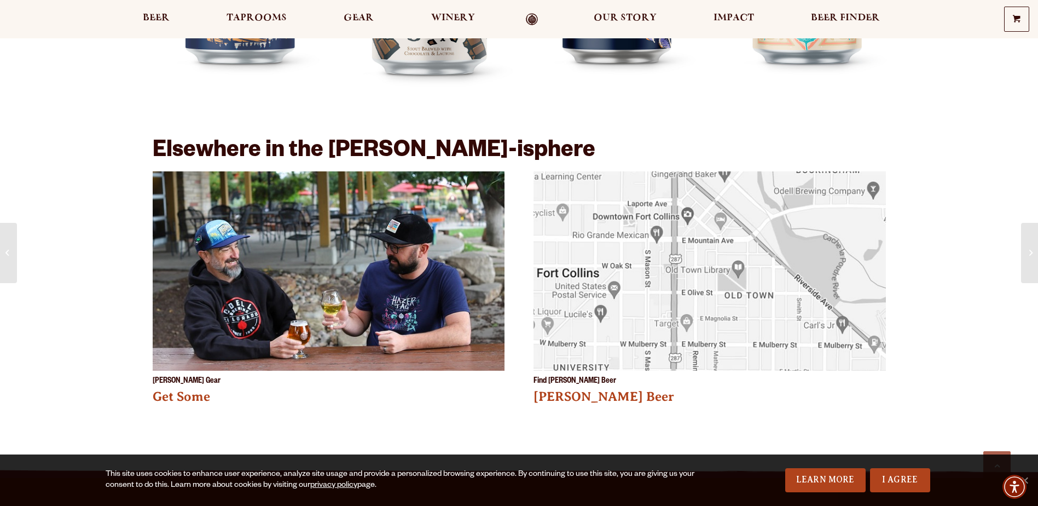  Describe the element at coordinates (181, 396) in the screenshot. I see `a: Get Some` at that location.